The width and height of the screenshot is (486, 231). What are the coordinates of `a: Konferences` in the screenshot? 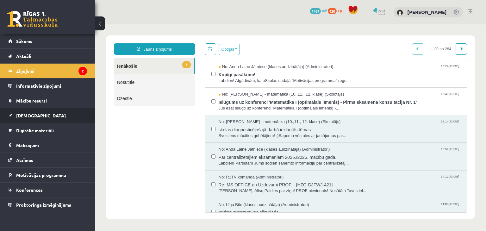 It's located at (47, 190).